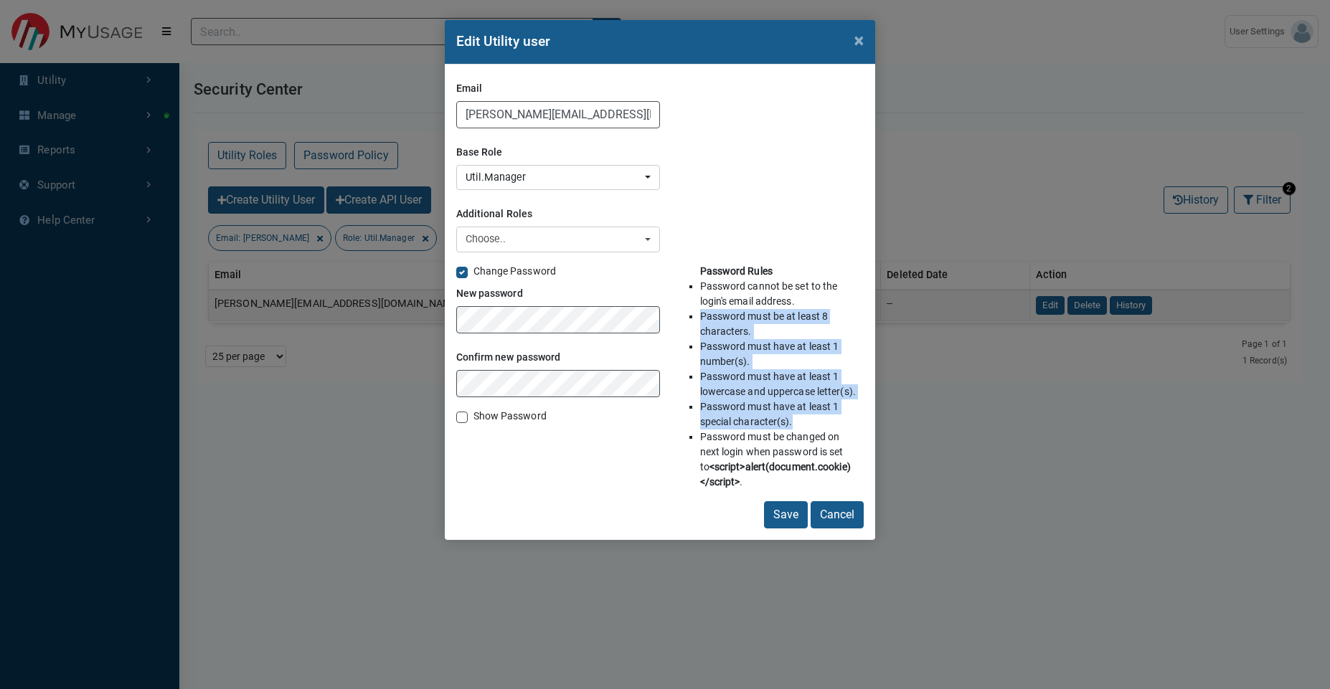  Describe the element at coordinates (558, 178) in the screenshot. I see `button: Util.Manager` at that location.